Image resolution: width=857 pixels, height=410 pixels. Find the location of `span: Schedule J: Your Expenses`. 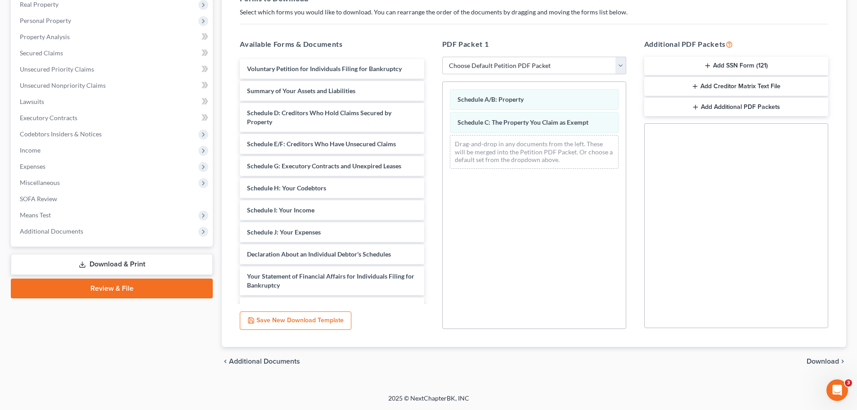

span: Schedule J: Your Expenses is located at coordinates (284, 232).